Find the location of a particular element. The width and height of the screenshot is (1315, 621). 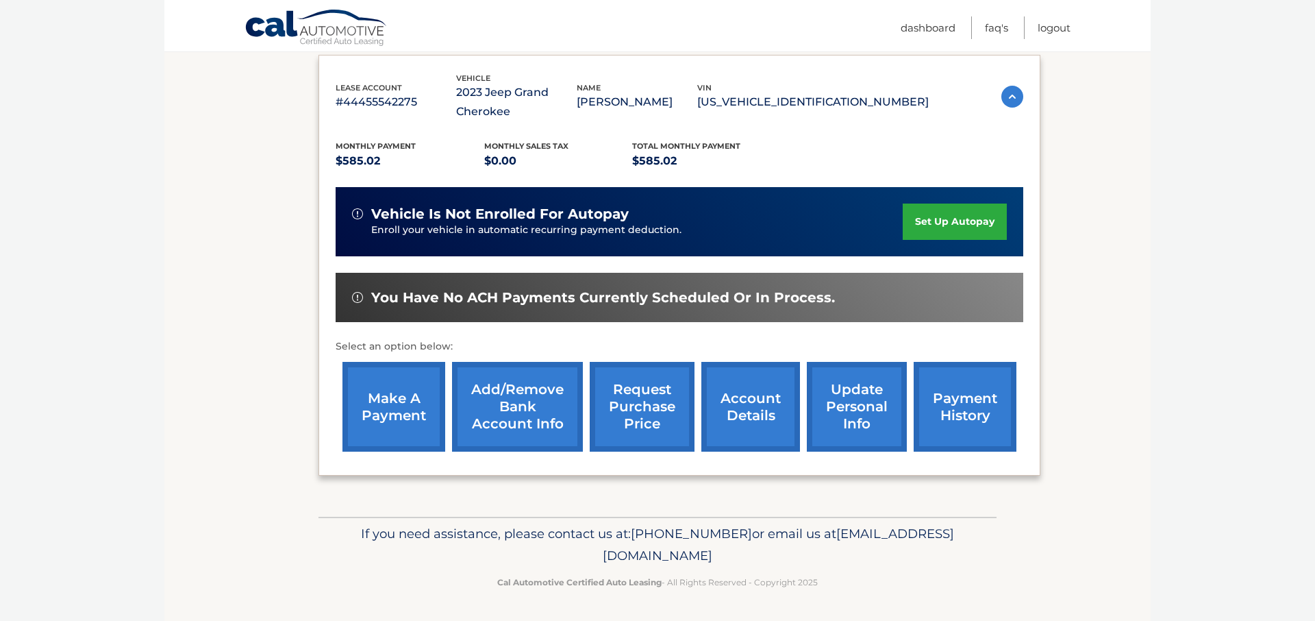

p: $0.00 is located at coordinates (558, 161).